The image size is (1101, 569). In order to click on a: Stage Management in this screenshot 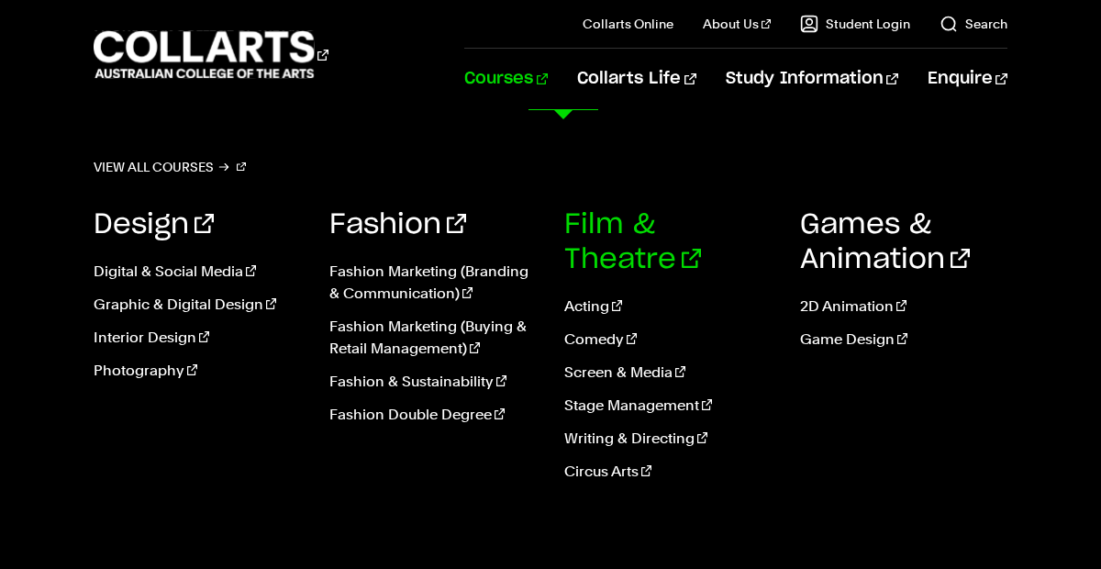, I will do `click(668, 406)`.